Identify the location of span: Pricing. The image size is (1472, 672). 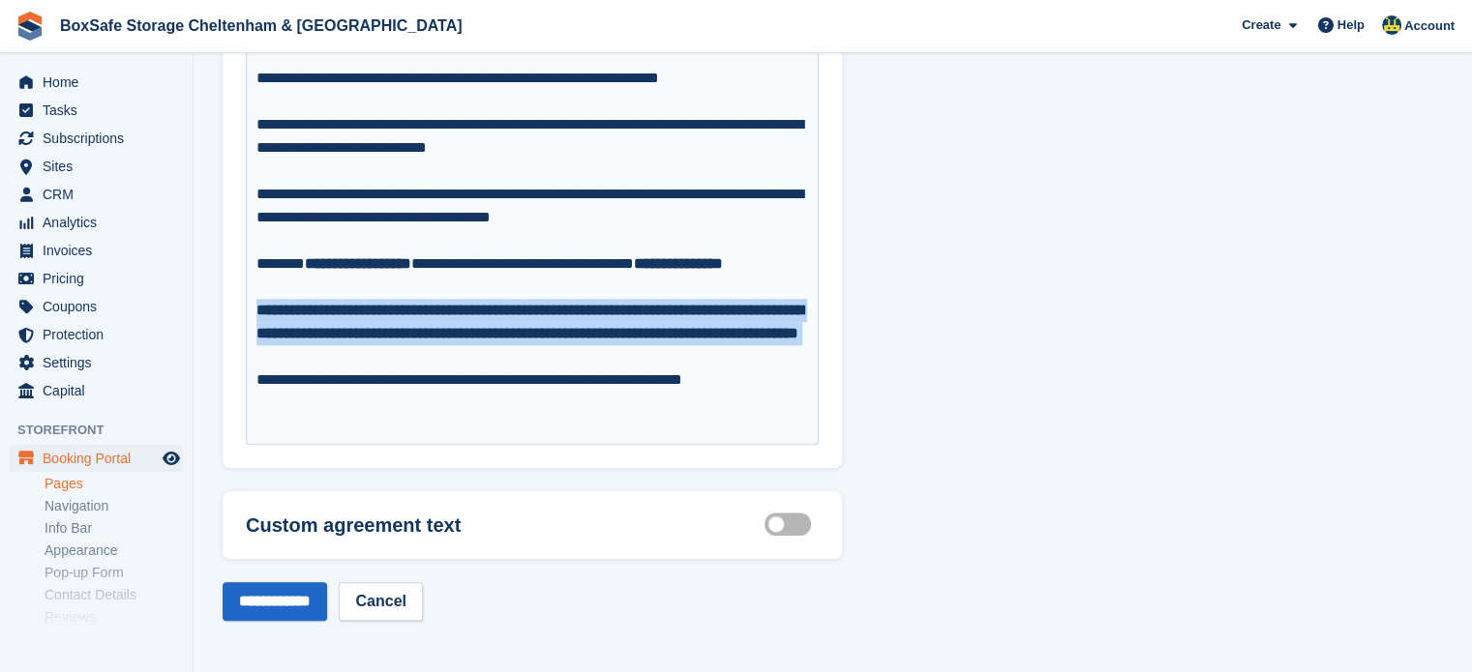
(101, 279).